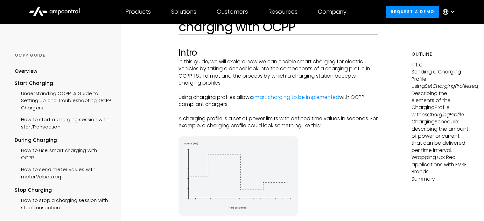 This screenshot has height=221, width=484. Describe the element at coordinates (238, 176) in the screenshot. I see `img: energy diagram` at that location.